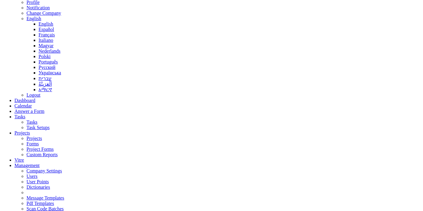 The image size is (423, 211). I want to click on a: Company Settings, so click(44, 171).